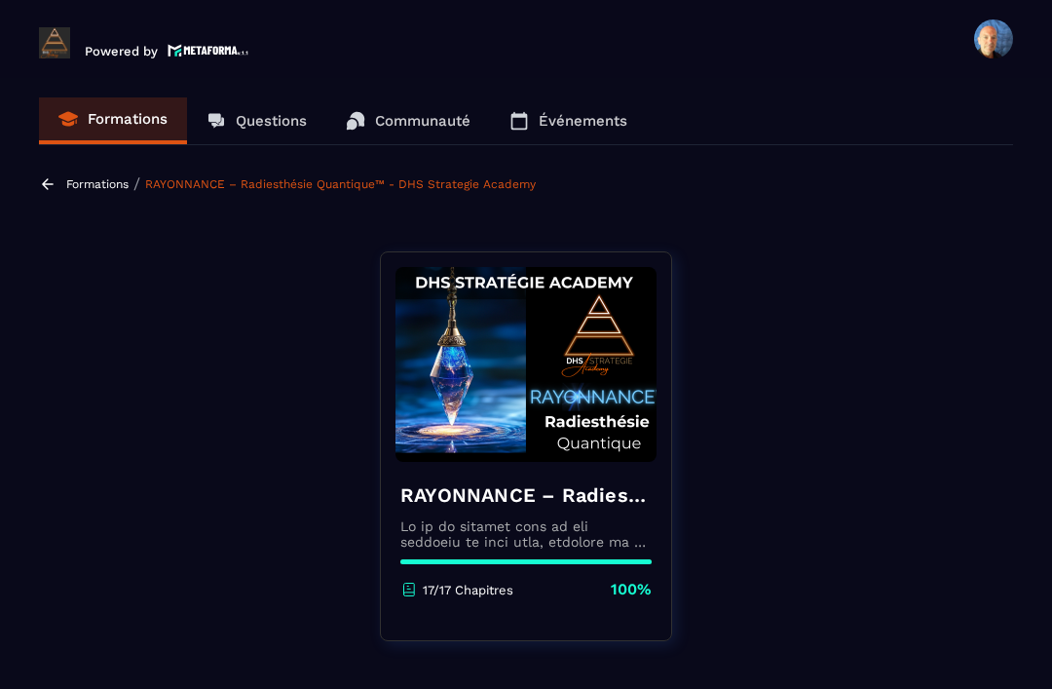 Image resolution: width=1052 pixels, height=689 pixels. Describe the element at coordinates (526, 495) in the screenshot. I see `h4: RAYONNANCE – Radiesthésie Quantique™ - DHS Strategie Academy` at that location.